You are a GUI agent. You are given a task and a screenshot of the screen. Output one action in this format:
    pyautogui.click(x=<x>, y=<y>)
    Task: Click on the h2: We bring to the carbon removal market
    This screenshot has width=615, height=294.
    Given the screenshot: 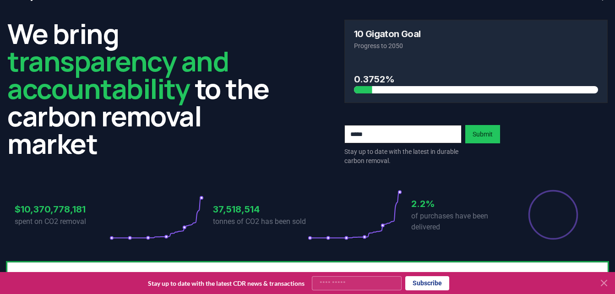 What is the action you would take?
    pyautogui.click(x=139, y=88)
    